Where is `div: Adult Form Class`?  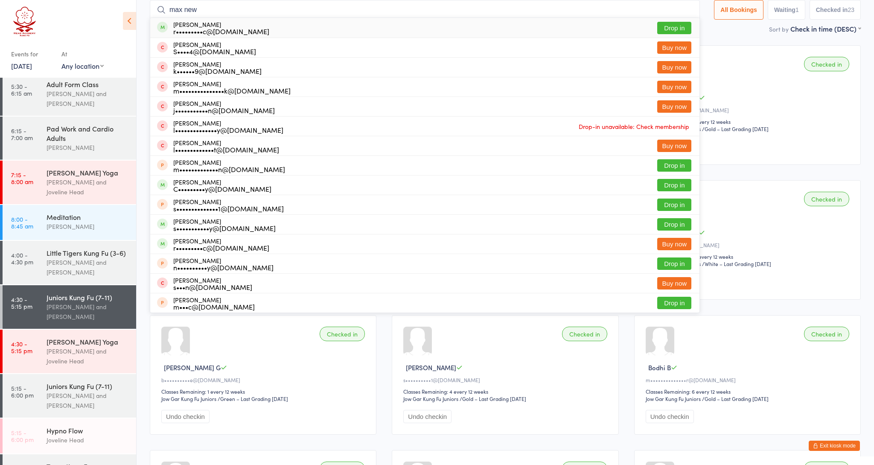
div: Adult Form Class is located at coordinates (88, 84).